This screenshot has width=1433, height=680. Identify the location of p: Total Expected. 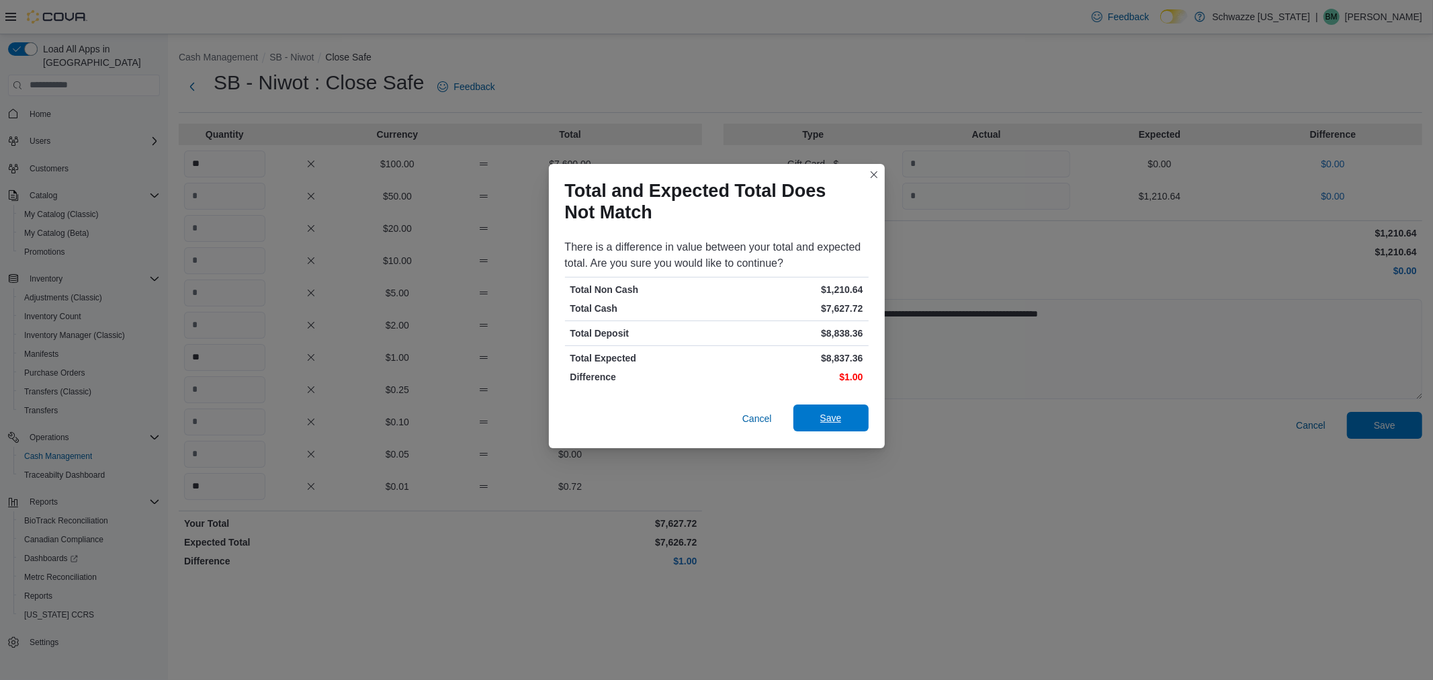
(642, 358).